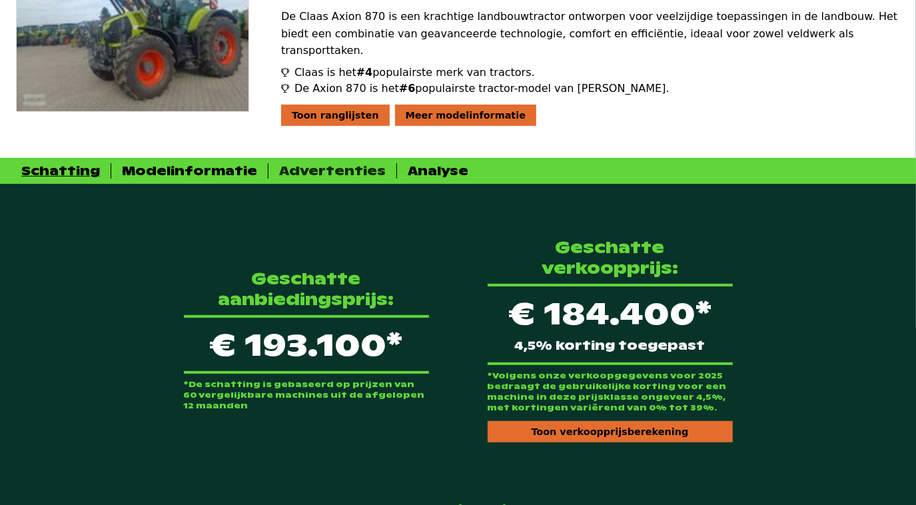  Describe the element at coordinates (306, 395) in the screenshot. I see `p: *De schatting is gebaseerd op prijzen van 60 vergelijkbare machines uit de afgelopen 12 maanden` at that location.